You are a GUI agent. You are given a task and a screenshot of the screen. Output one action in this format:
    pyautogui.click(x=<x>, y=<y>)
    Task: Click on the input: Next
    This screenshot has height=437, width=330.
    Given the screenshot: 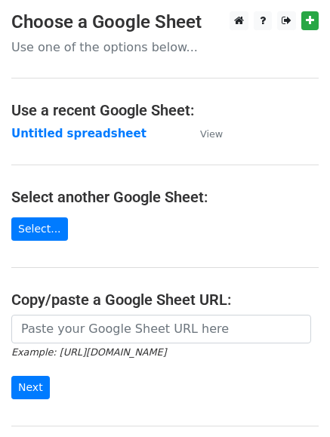 What is the action you would take?
    pyautogui.click(x=30, y=387)
    